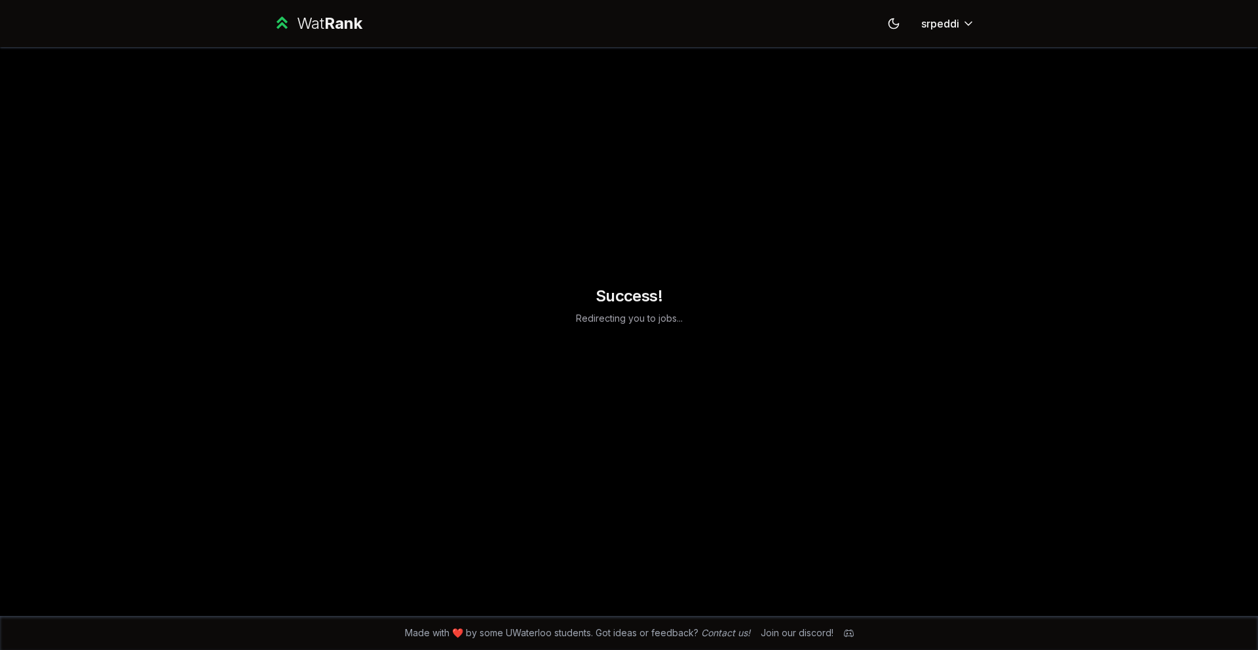  What do you see at coordinates (948, 24) in the screenshot?
I see `button: srpeddi` at bounding box center [948, 24].